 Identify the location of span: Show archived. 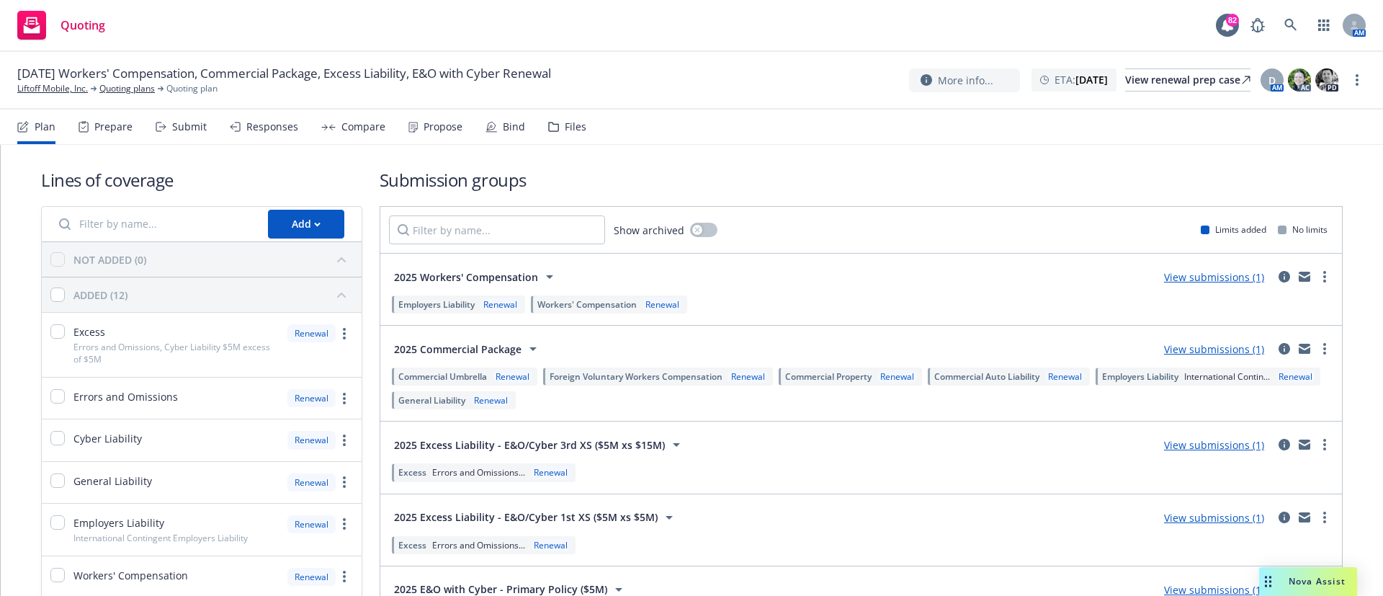
(649, 230).